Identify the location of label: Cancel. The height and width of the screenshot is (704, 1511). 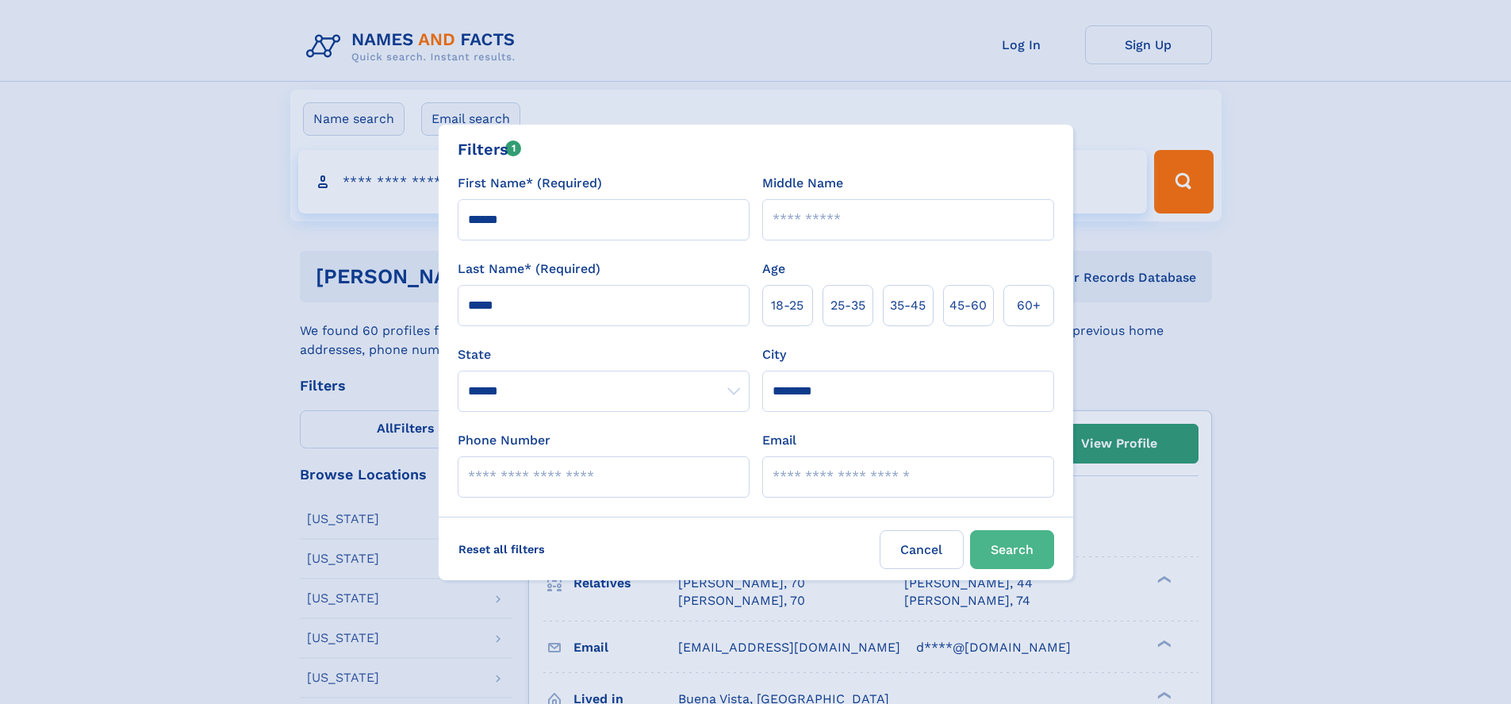
(922, 549).